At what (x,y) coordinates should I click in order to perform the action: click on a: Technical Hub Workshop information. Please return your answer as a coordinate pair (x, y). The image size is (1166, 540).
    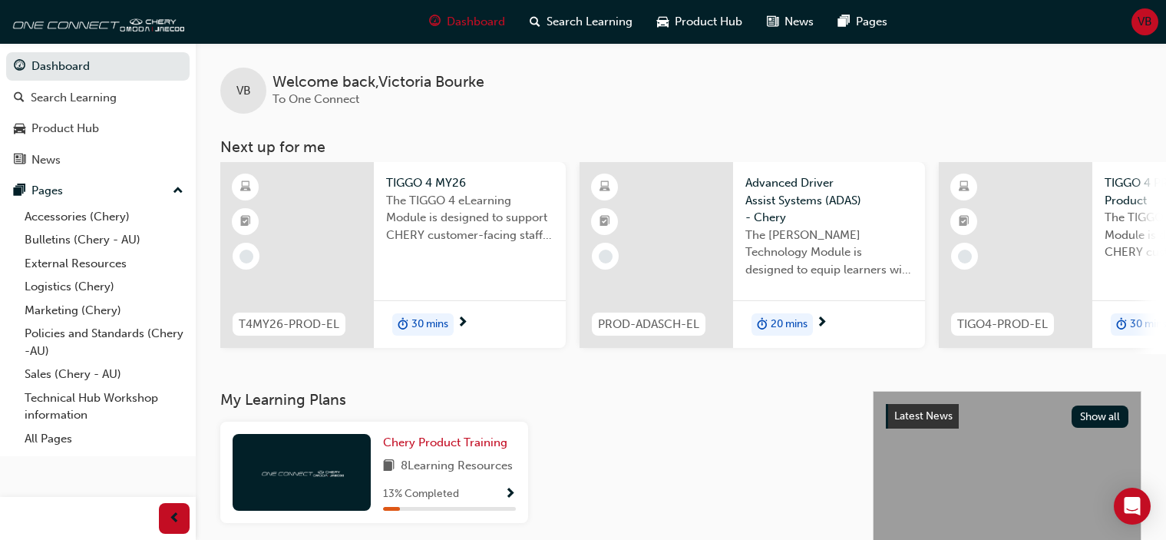
    Looking at the image, I should click on (104, 406).